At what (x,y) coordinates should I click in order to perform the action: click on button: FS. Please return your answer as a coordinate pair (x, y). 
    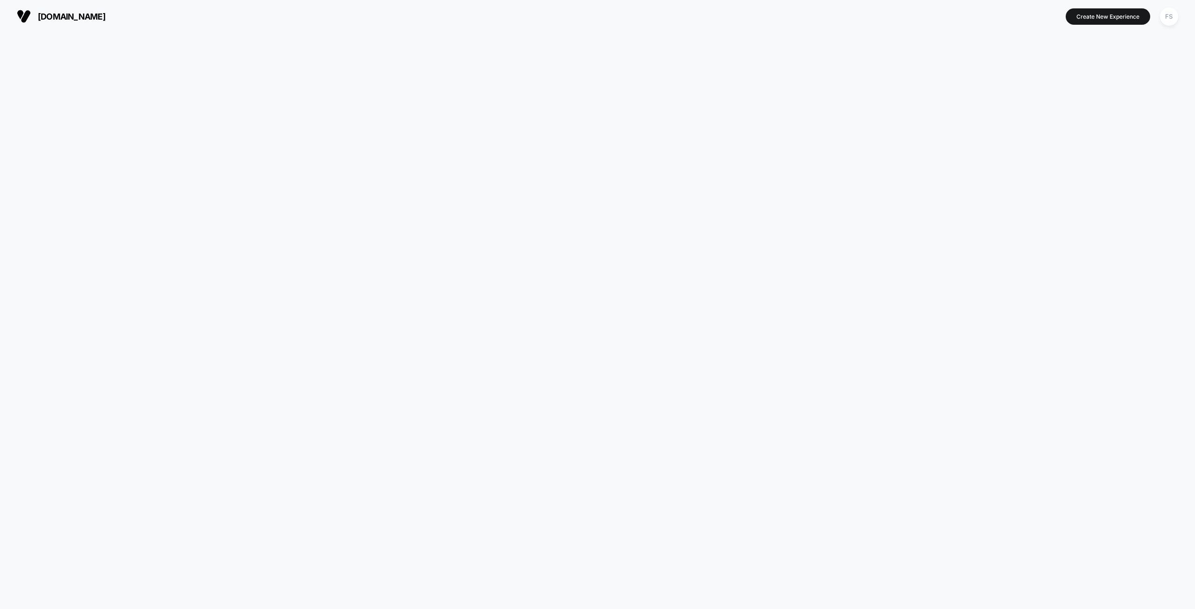
    Looking at the image, I should click on (1169, 16).